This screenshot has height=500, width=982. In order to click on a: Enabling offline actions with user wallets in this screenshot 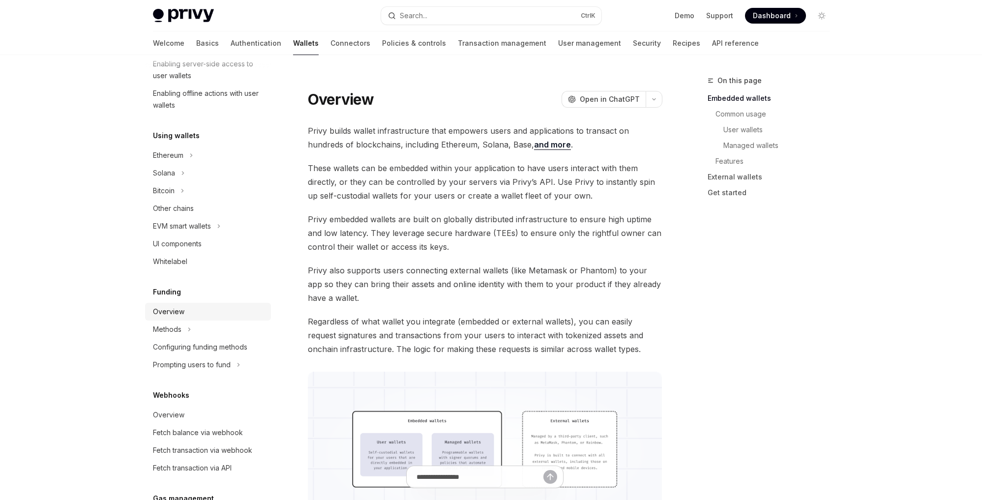, I will do `click(208, 99)`.